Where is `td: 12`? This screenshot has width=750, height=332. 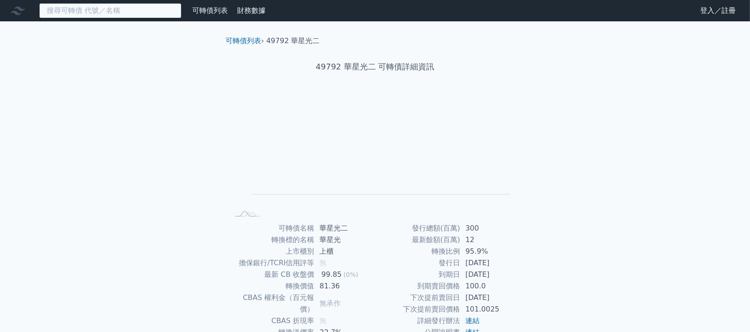 td: 12 is located at coordinates (490, 240).